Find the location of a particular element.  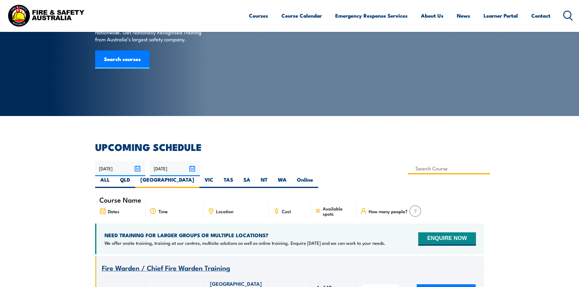

span: Time is located at coordinates (163, 211).